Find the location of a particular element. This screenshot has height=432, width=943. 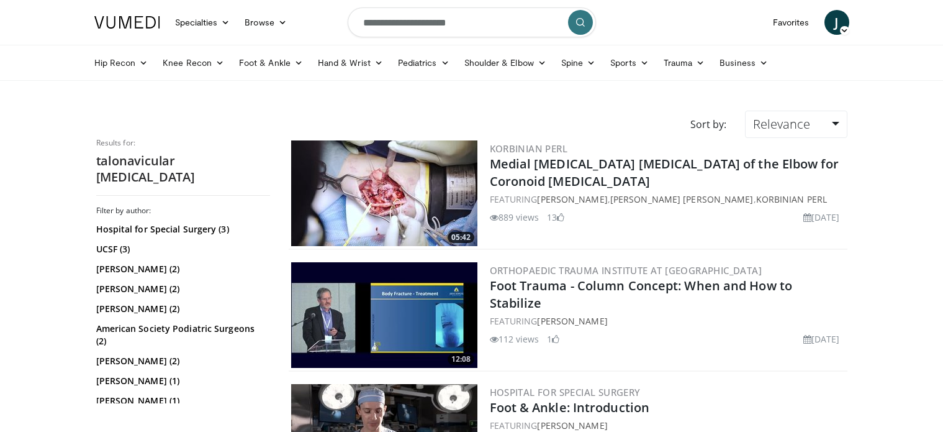

li: 1 is located at coordinates (553, 338).